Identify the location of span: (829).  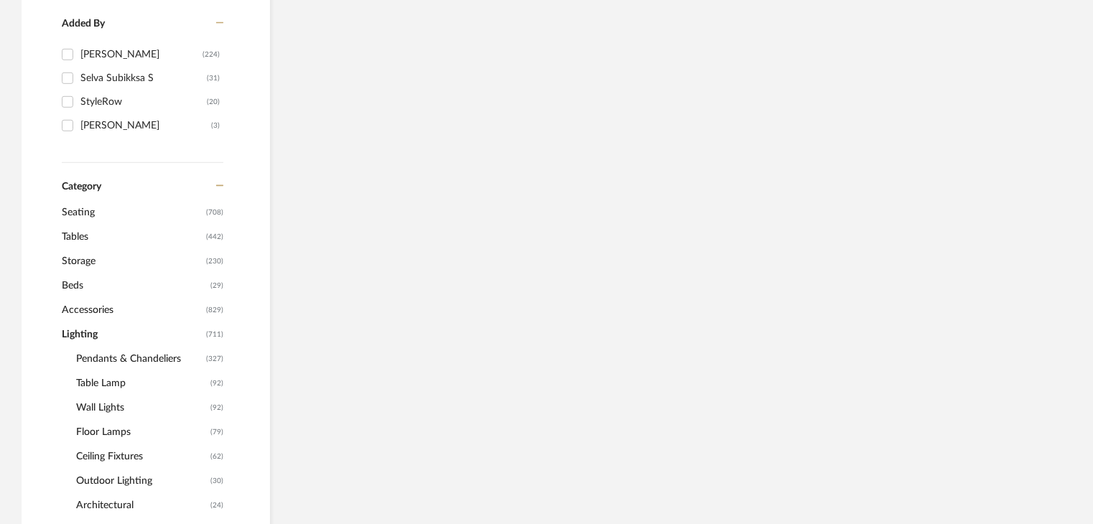
(215, 310).